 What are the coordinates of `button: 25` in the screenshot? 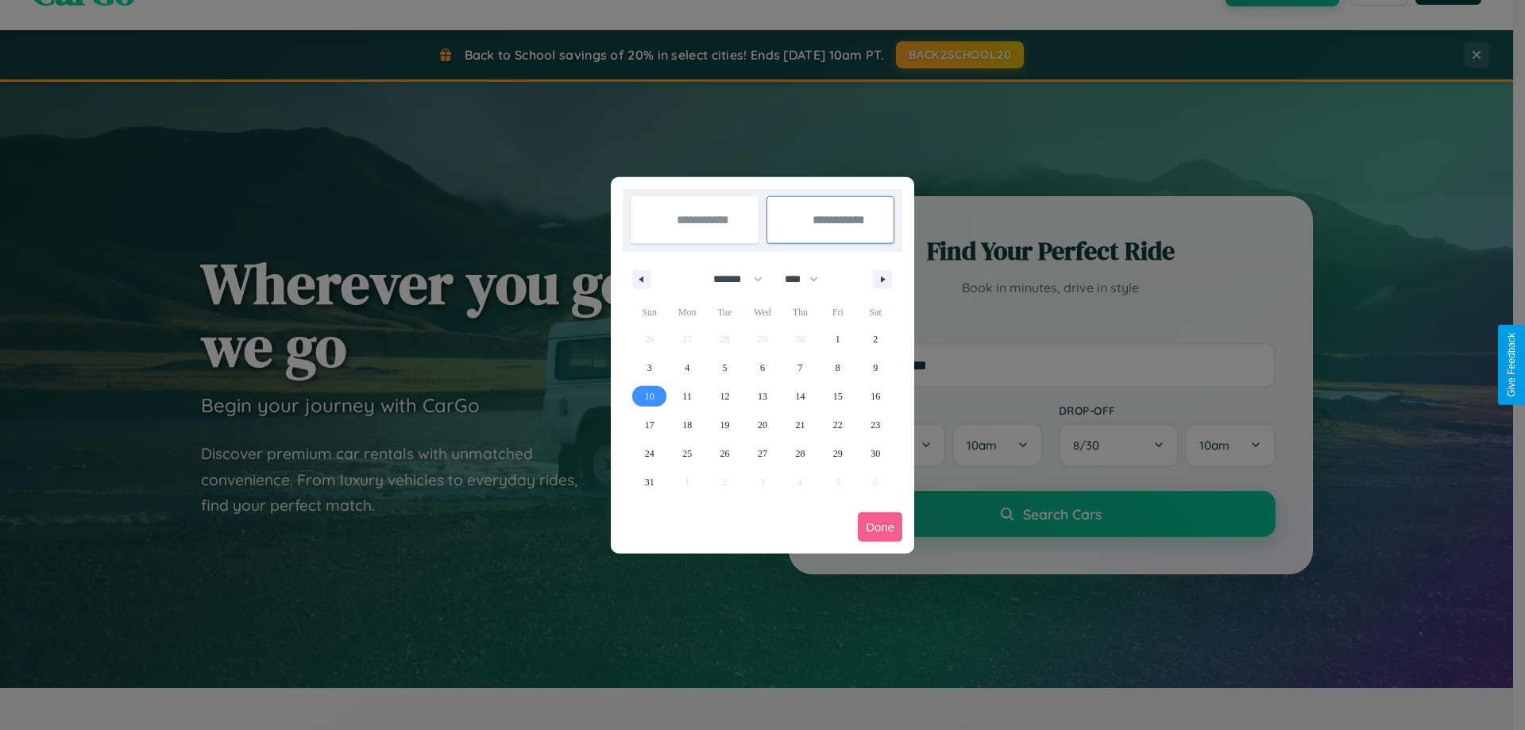 It's located at (686, 453).